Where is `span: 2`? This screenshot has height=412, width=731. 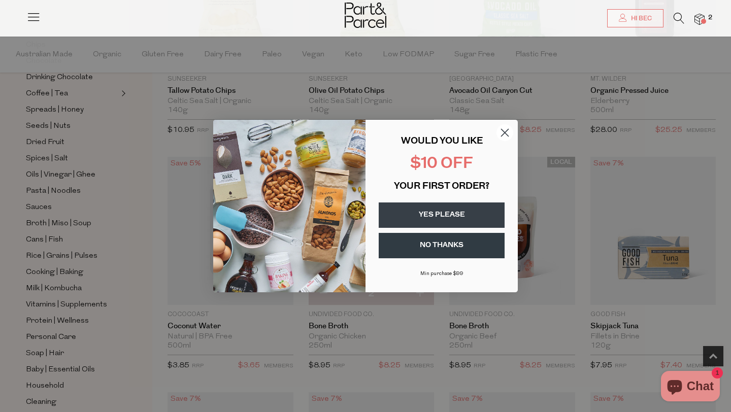
span: 2 is located at coordinates (711, 18).